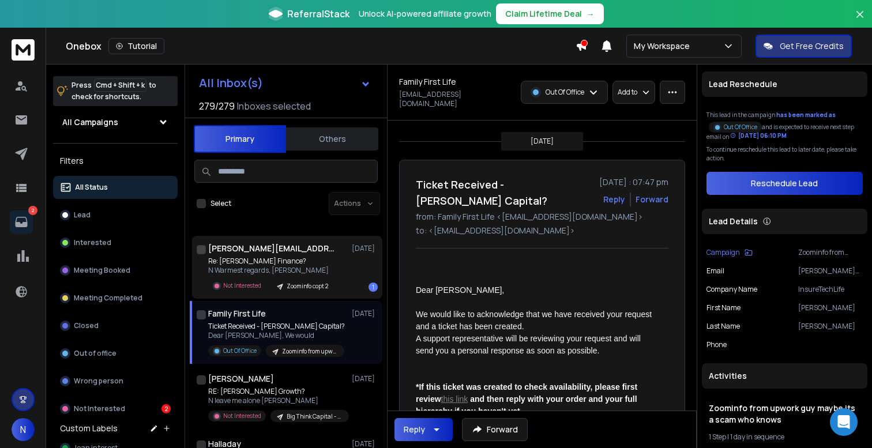 The image size is (872, 448). Describe the element at coordinates (455, 399) in the screenshot. I see `a: this link` at that location.